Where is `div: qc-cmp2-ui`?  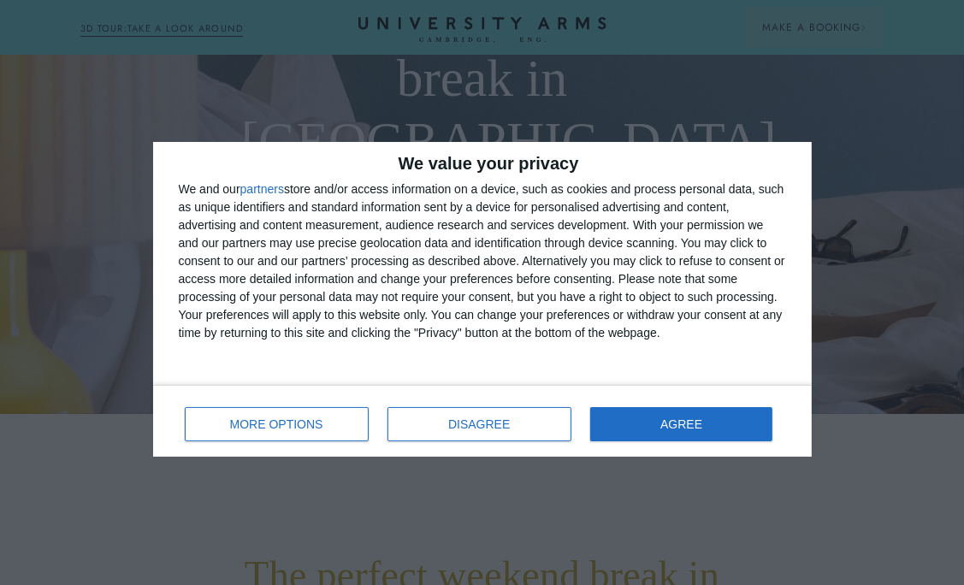
div: qc-cmp2-ui is located at coordinates (482, 299).